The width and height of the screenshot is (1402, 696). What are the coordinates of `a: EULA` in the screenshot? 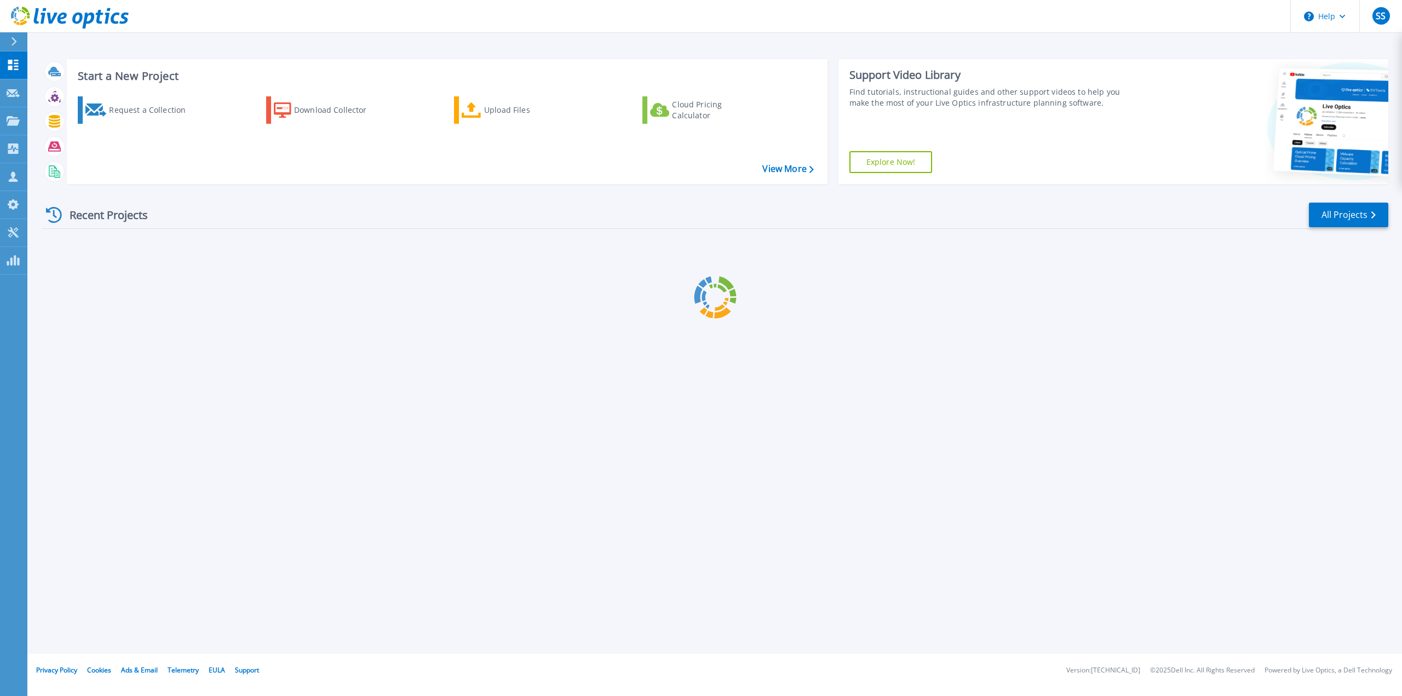 It's located at (217, 670).